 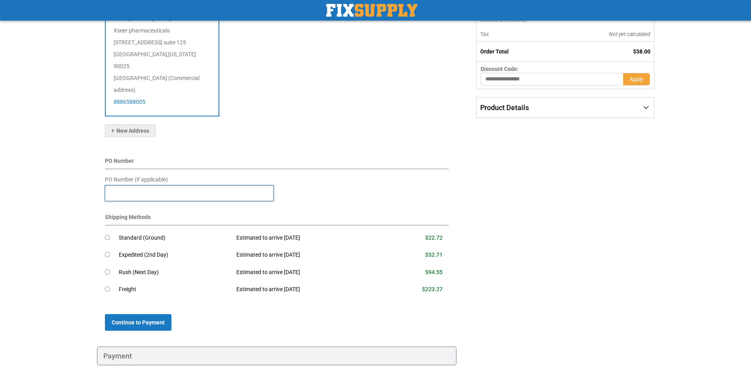 I want to click on span: $52.71, so click(x=434, y=255).